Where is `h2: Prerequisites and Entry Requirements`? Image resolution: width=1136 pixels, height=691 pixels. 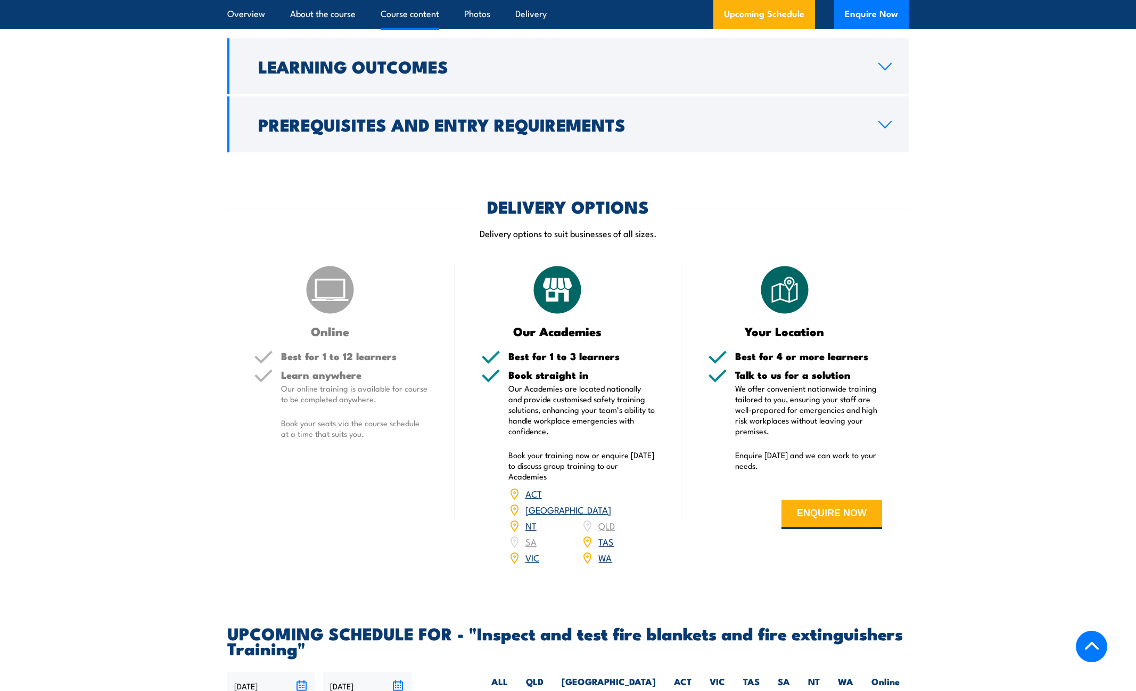
h2: Prerequisites and Entry Requirements is located at coordinates (560, 124).